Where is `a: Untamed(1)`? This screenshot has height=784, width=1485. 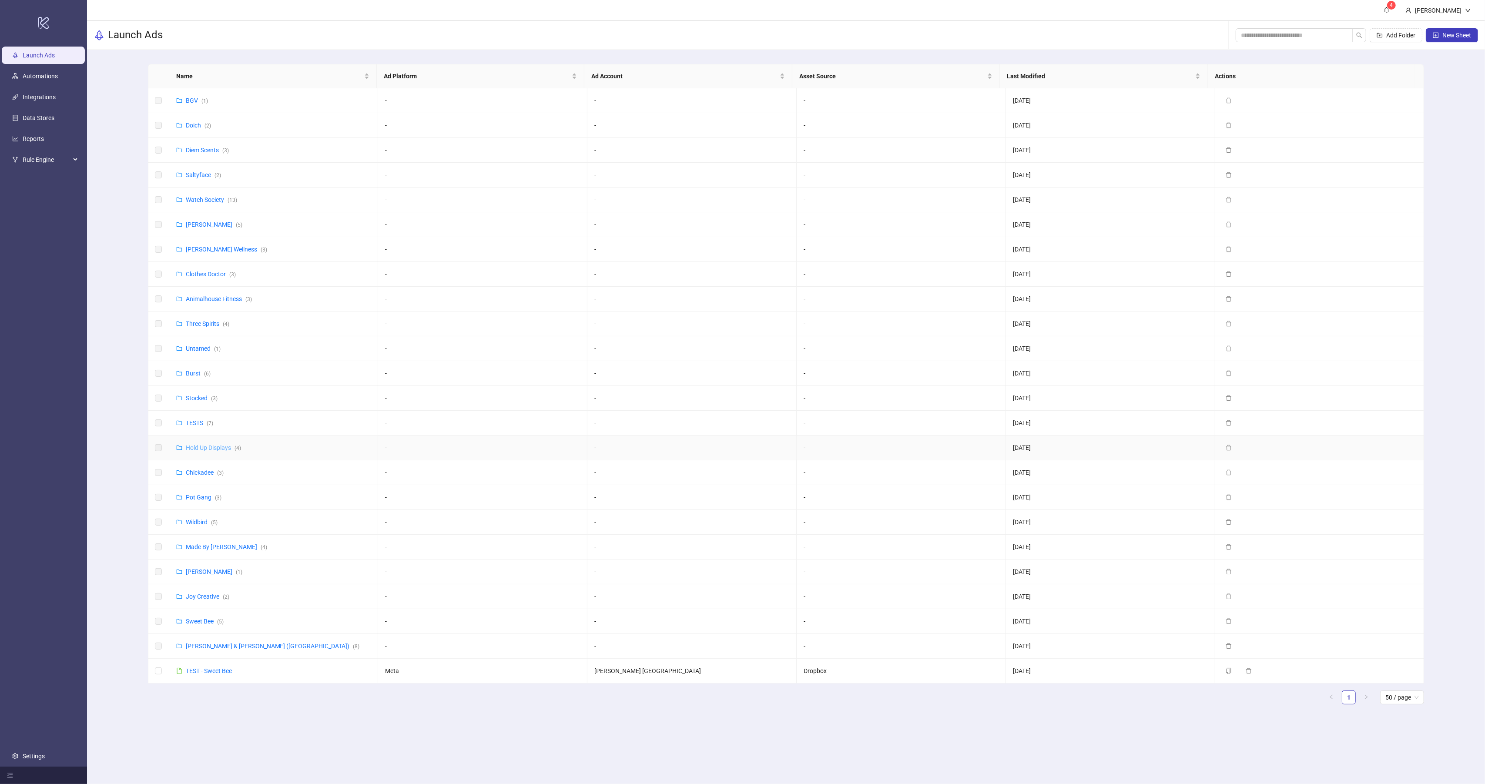
a: Untamed(1) is located at coordinates (203, 348).